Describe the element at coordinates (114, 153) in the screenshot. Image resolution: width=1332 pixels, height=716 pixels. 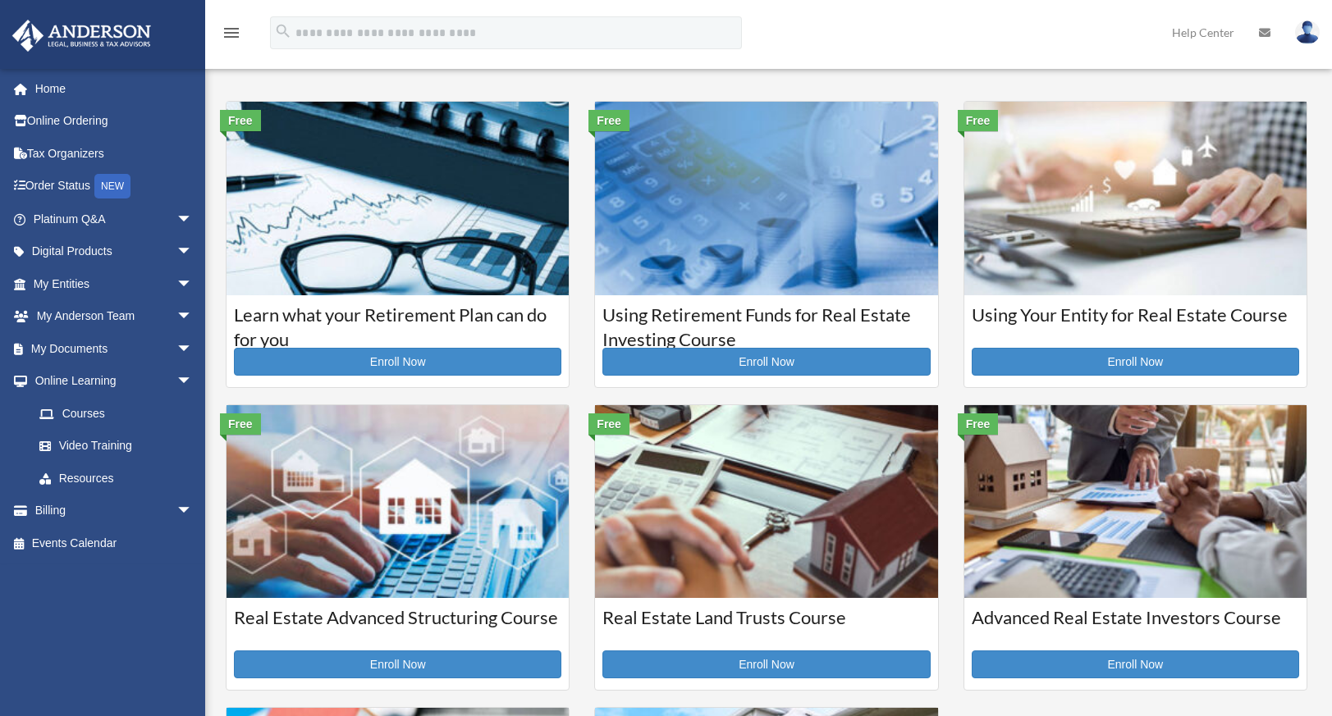
I see `a: Tax Organizers` at that location.